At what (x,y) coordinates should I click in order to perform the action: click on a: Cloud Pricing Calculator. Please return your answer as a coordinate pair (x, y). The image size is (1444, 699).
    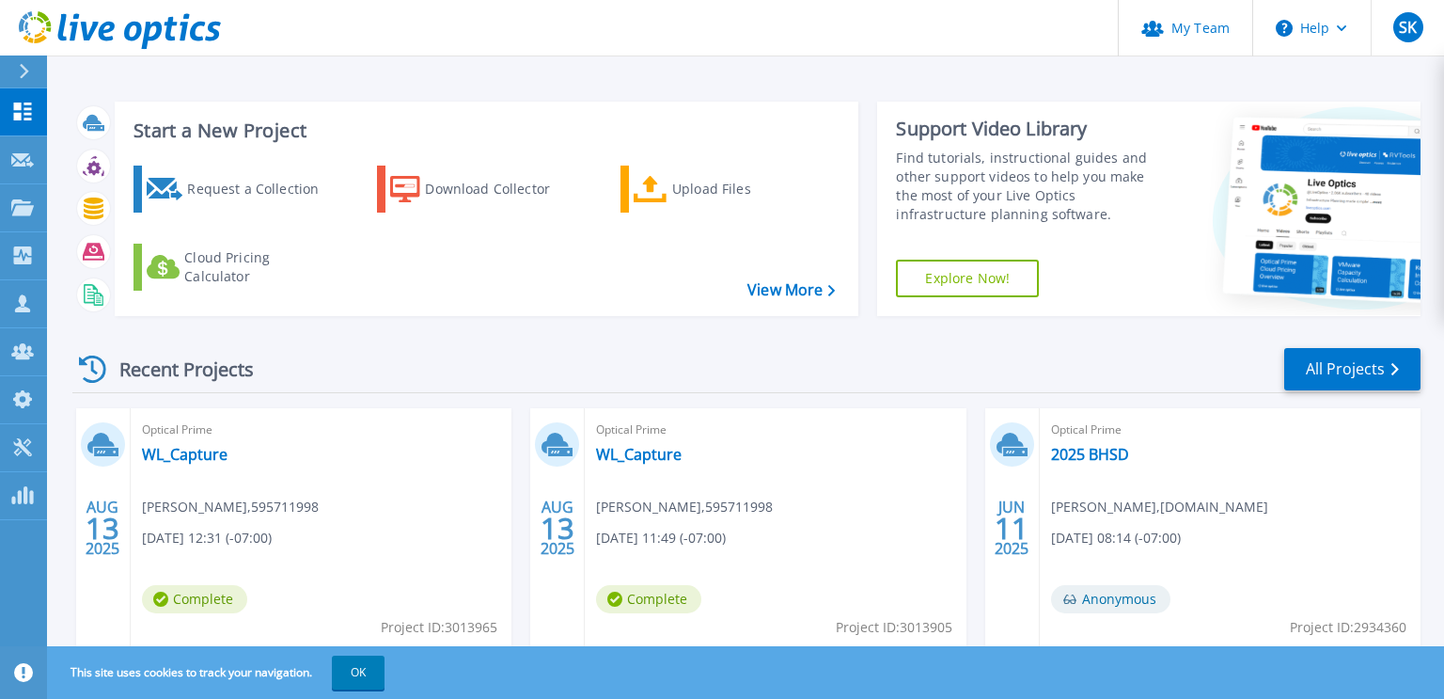
    Looking at the image, I should click on (238, 267).